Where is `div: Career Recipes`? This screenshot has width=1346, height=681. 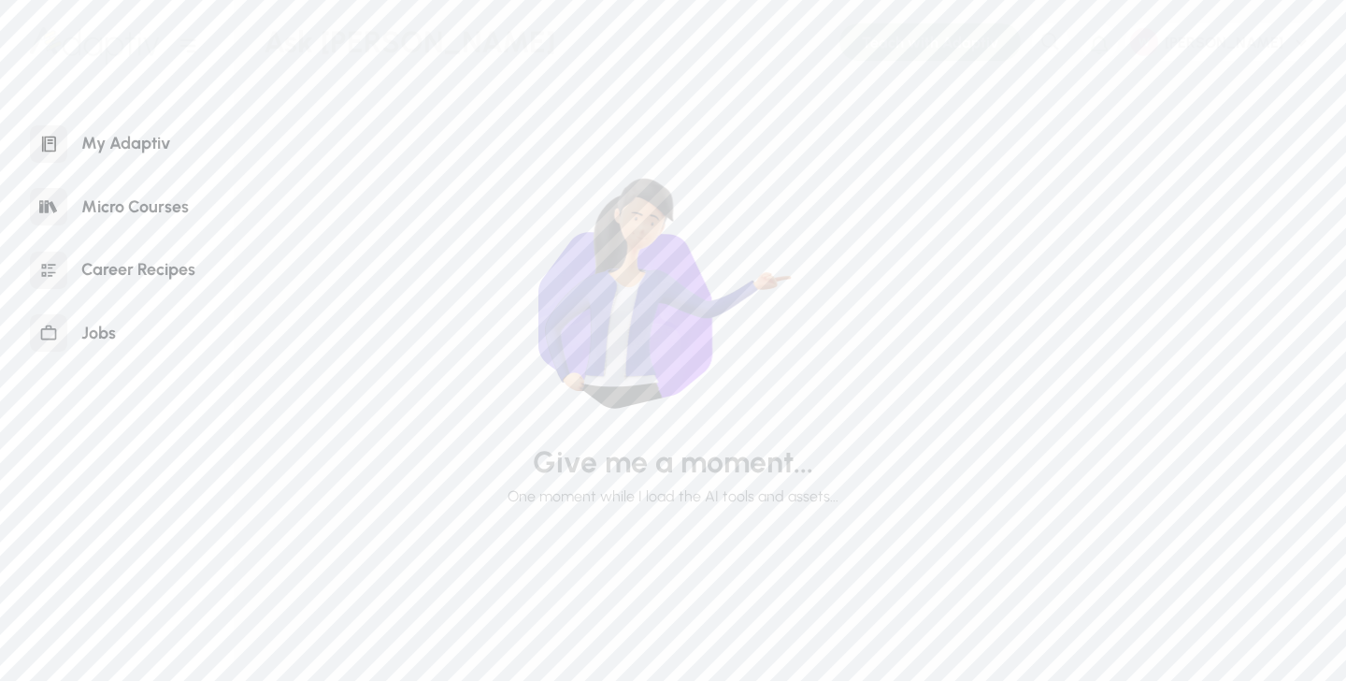
div: Career Recipes is located at coordinates (138, 269).